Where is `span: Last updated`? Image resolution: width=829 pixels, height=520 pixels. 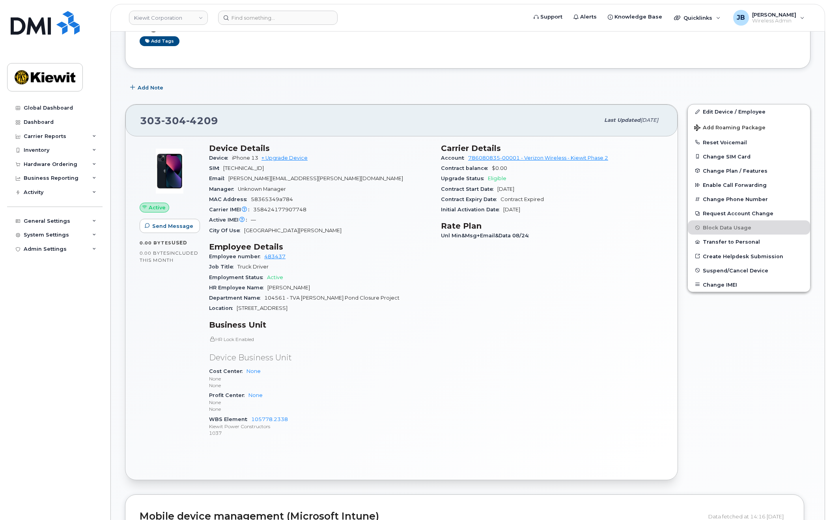 span: Last updated is located at coordinates (622, 120).